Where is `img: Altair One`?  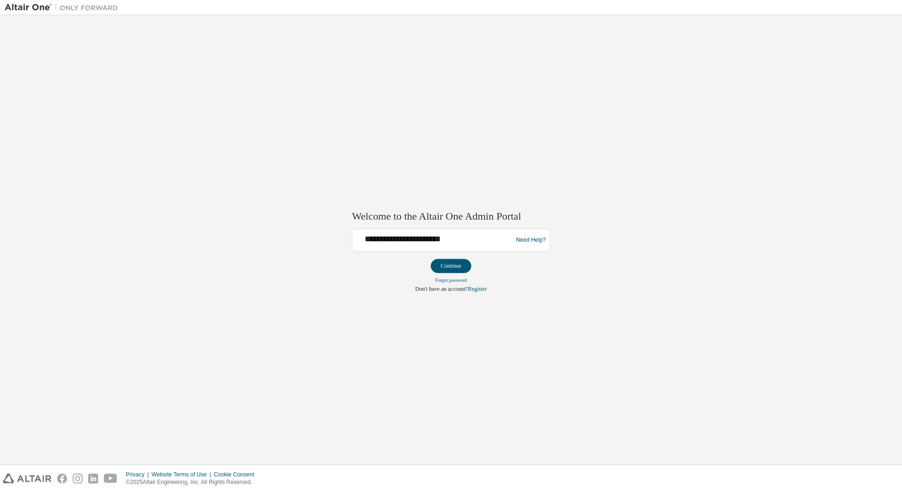 img: Altair One is located at coordinates (64, 8).